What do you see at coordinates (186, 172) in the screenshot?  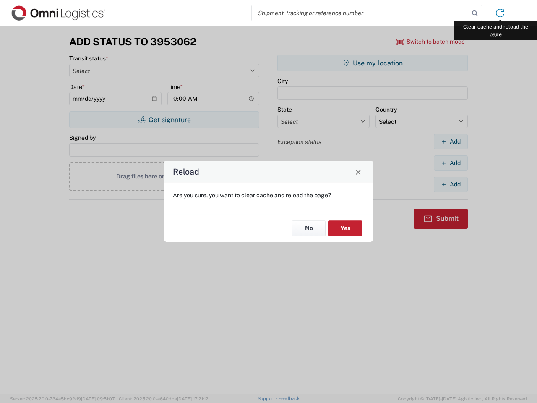 I see `h4: Reload` at bounding box center [186, 172].